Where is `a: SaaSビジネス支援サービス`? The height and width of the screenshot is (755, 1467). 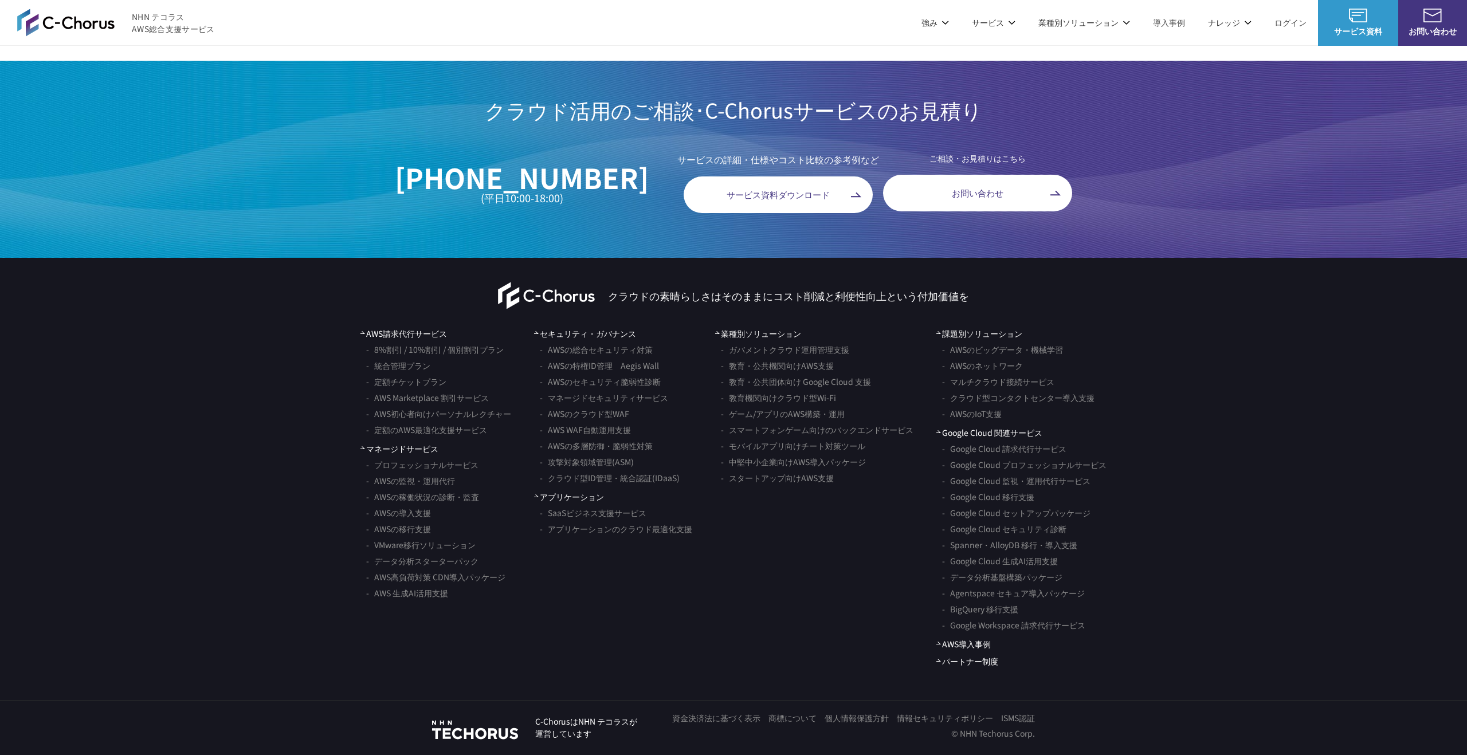 a: SaaSビジネス支援サービス is located at coordinates (593, 513).